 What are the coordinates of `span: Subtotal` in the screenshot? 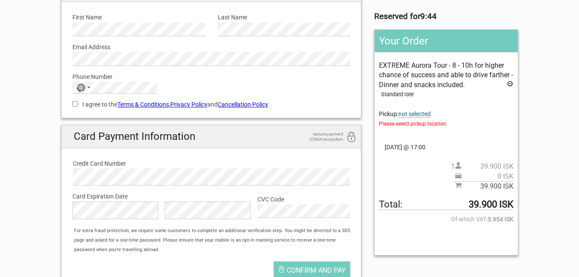 It's located at (484, 186).